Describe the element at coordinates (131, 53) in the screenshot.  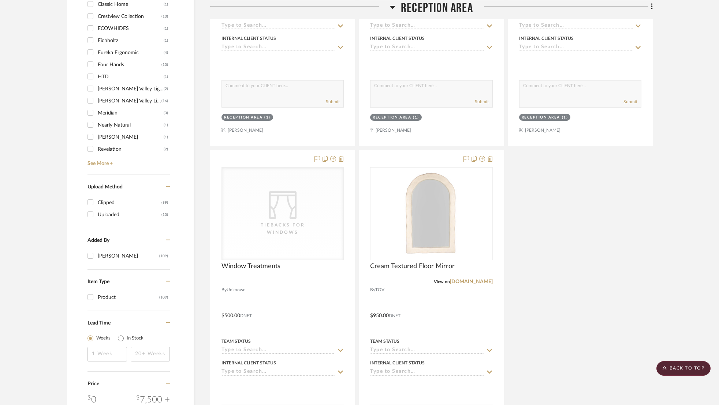
I see `div: Eureka Ergonomic` at that location.